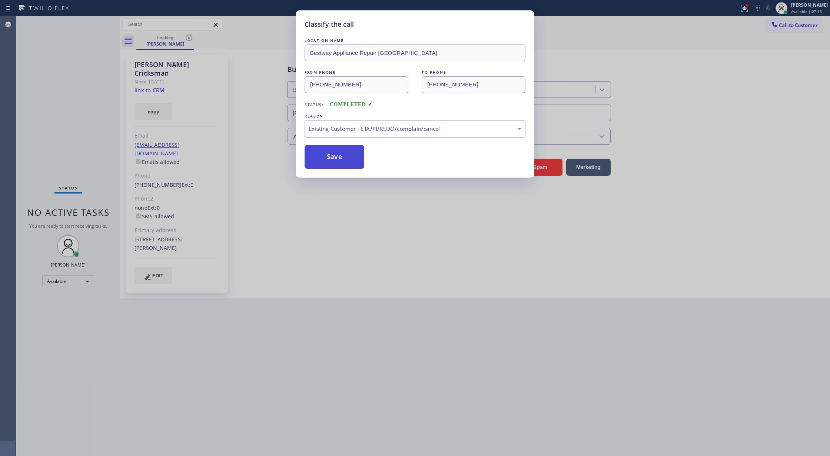  What do you see at coordinates (329, 24) in the screenshot?
I see `h5: Classify the call` at bounding box center [329, 24].